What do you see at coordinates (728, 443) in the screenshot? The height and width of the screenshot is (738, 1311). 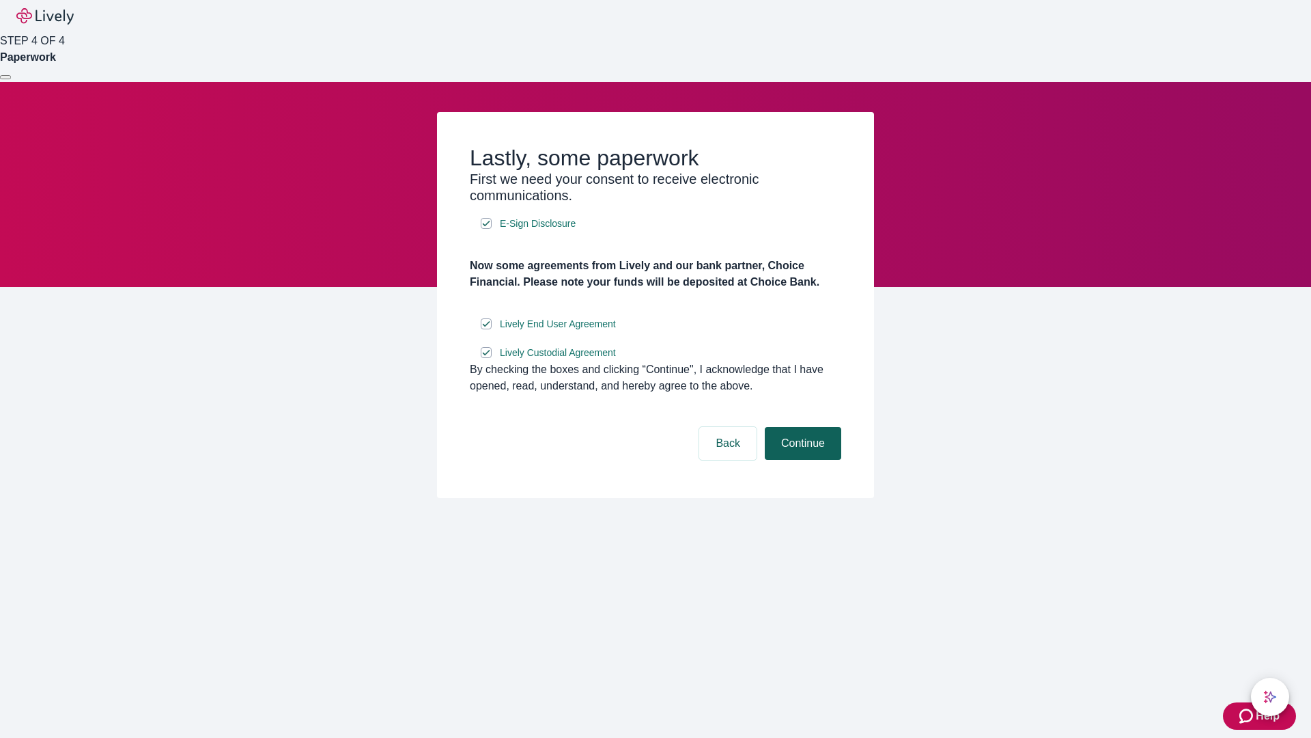 I see `button: Back` at bounding box center [728, 443].